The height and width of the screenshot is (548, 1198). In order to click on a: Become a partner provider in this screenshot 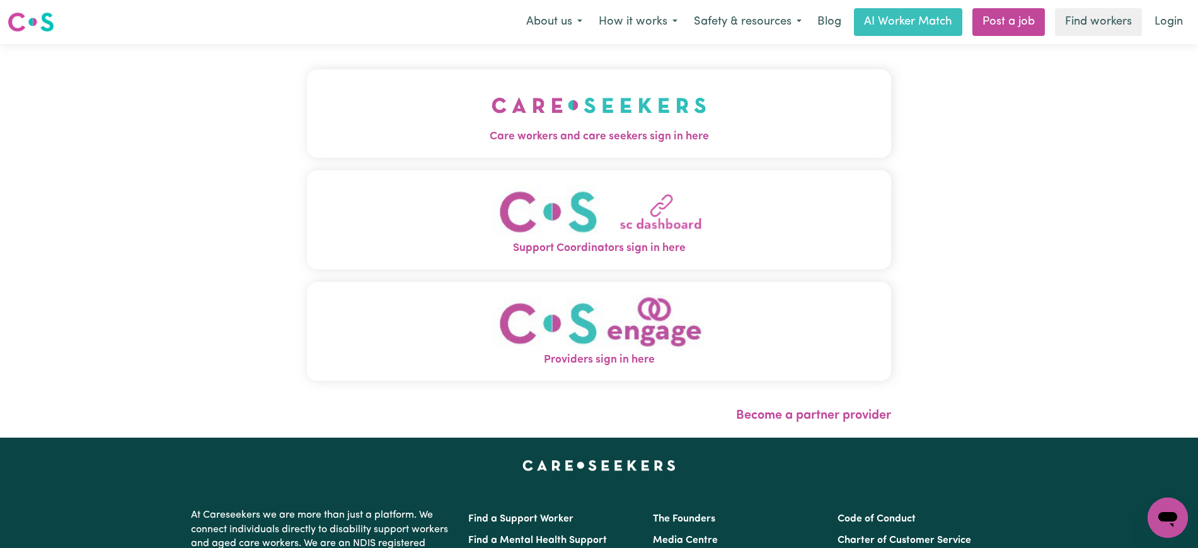, I will do `click(814, 415)`.